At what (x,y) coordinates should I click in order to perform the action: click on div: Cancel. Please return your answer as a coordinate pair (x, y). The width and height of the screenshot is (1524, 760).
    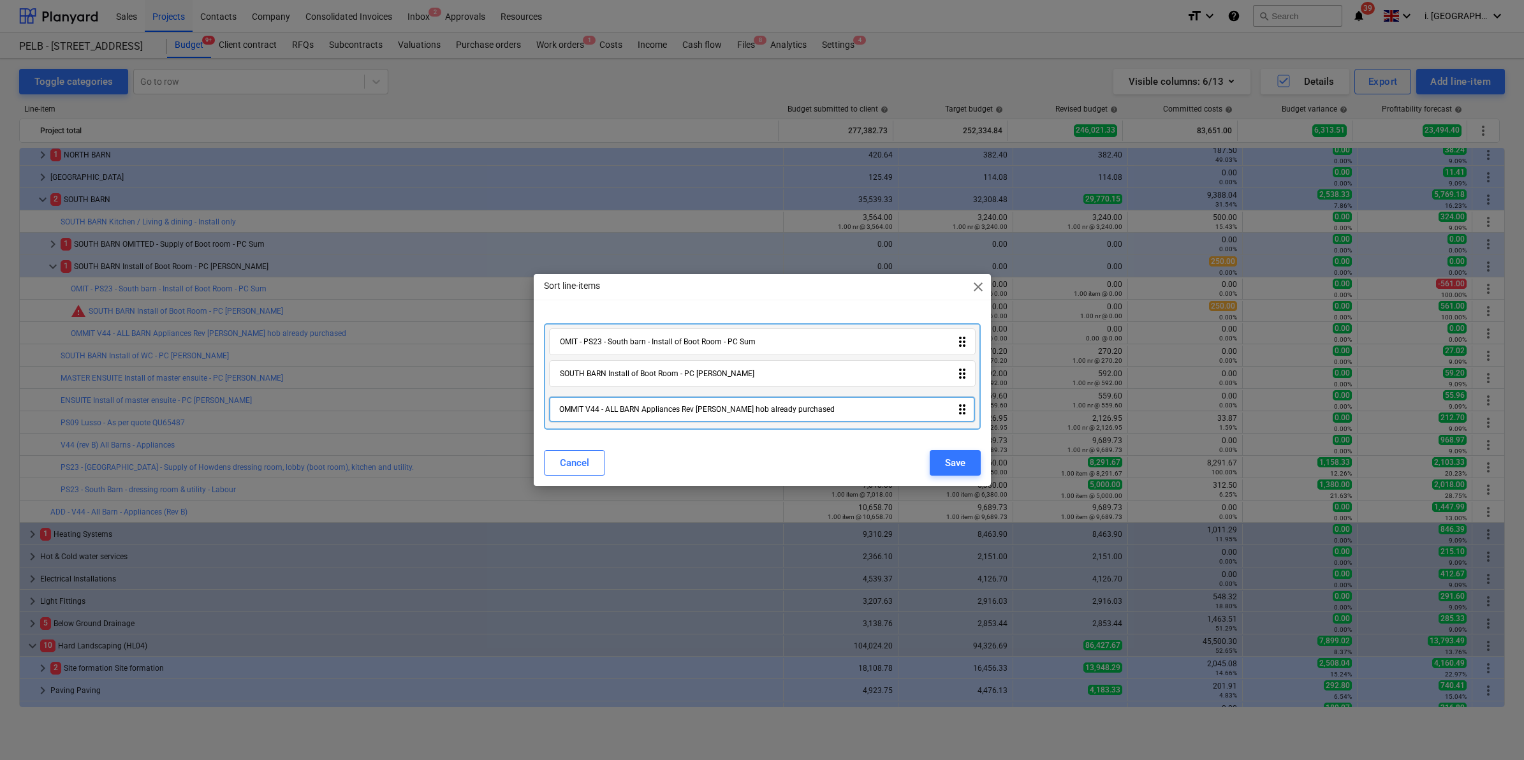
    Looking at the image, I should click on (575, 463).